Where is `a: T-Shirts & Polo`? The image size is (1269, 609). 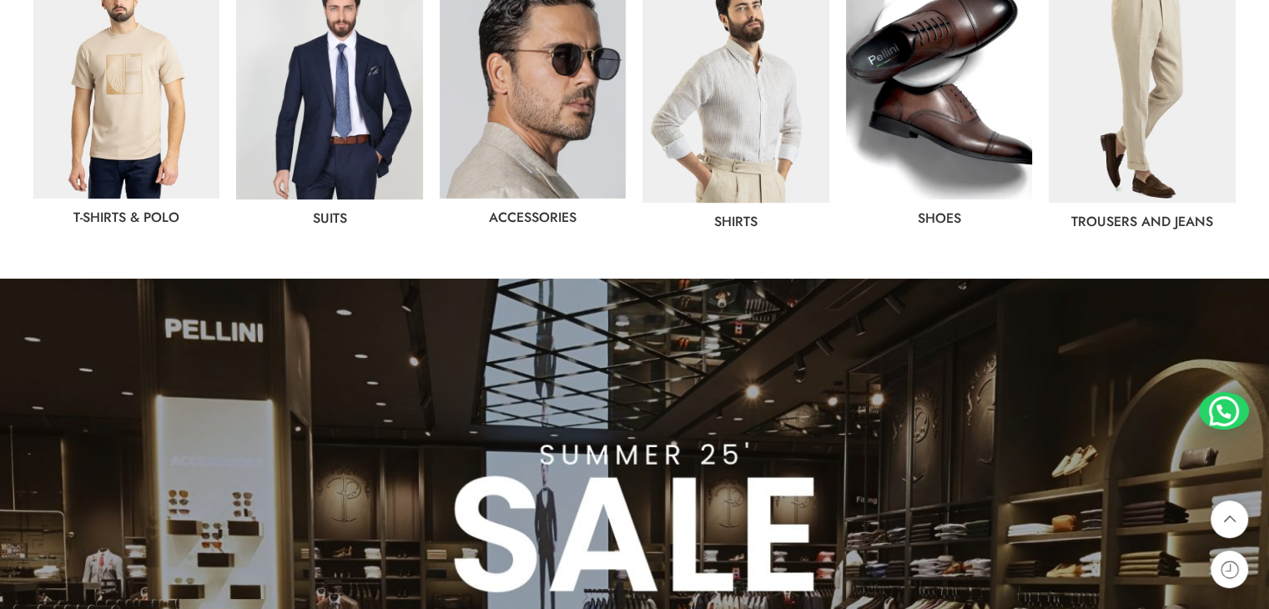 a: T-Shirts & Polo is located at coordinates (126, 217).